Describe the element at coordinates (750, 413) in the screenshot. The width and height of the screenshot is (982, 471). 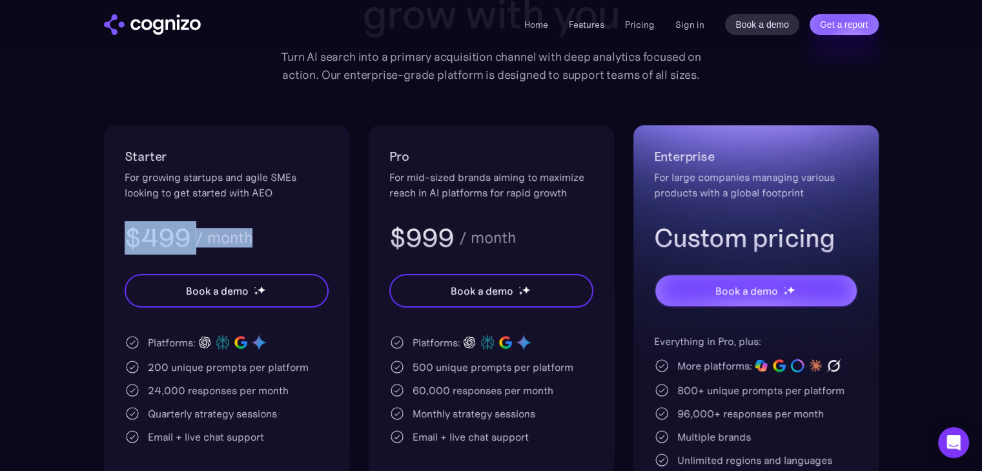
I see `div: 96,000+ responses per month` at that location.